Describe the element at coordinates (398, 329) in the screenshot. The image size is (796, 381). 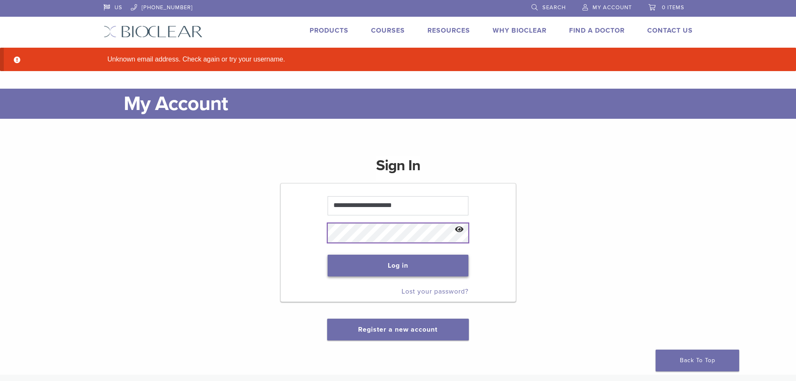
I see `button: Register a new account` at that location.